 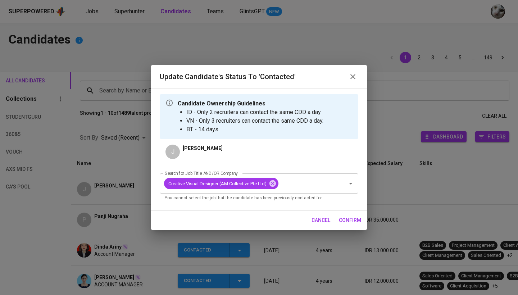 What do you see at coordinates (255, 112) in the screenshot?
I see `li: ID - Only 2 recruiters can contact the same CDD a day.` at bounding box center [255, 112].